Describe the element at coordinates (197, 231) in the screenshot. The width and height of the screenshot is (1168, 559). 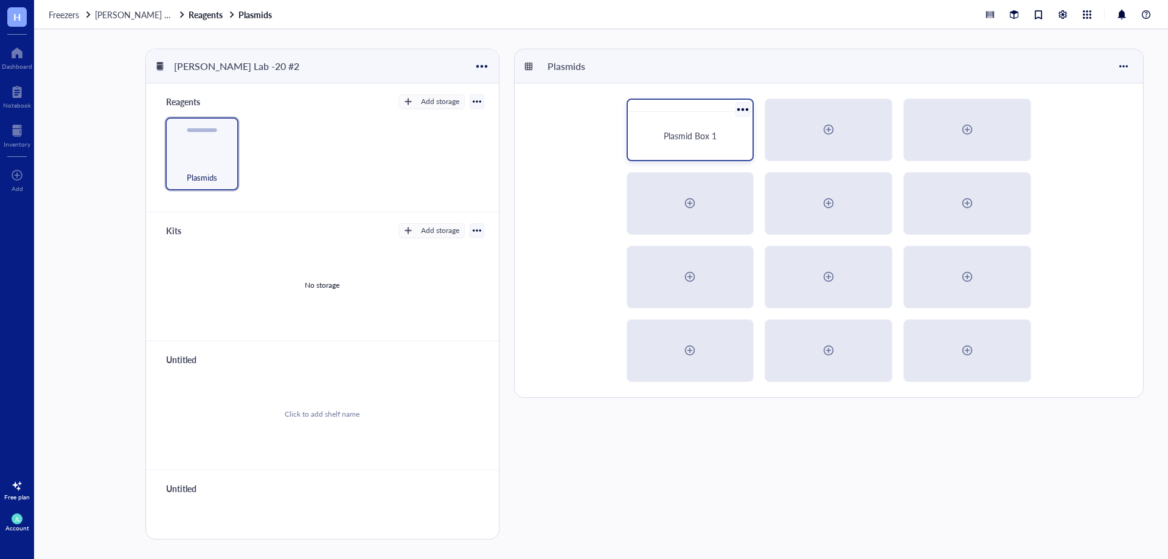
I see `div: Kits` at that location.